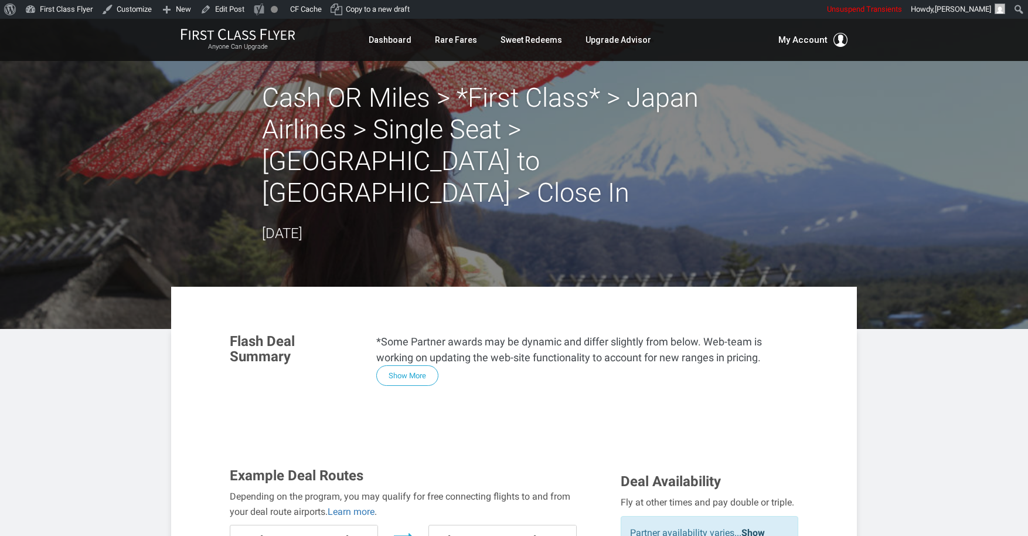 The image size is (1028, 536). What do you see at coordinates (294, 349) in the screenshot?
I see `h3: Flash Deal Summary` at bounding box center [294, 349].